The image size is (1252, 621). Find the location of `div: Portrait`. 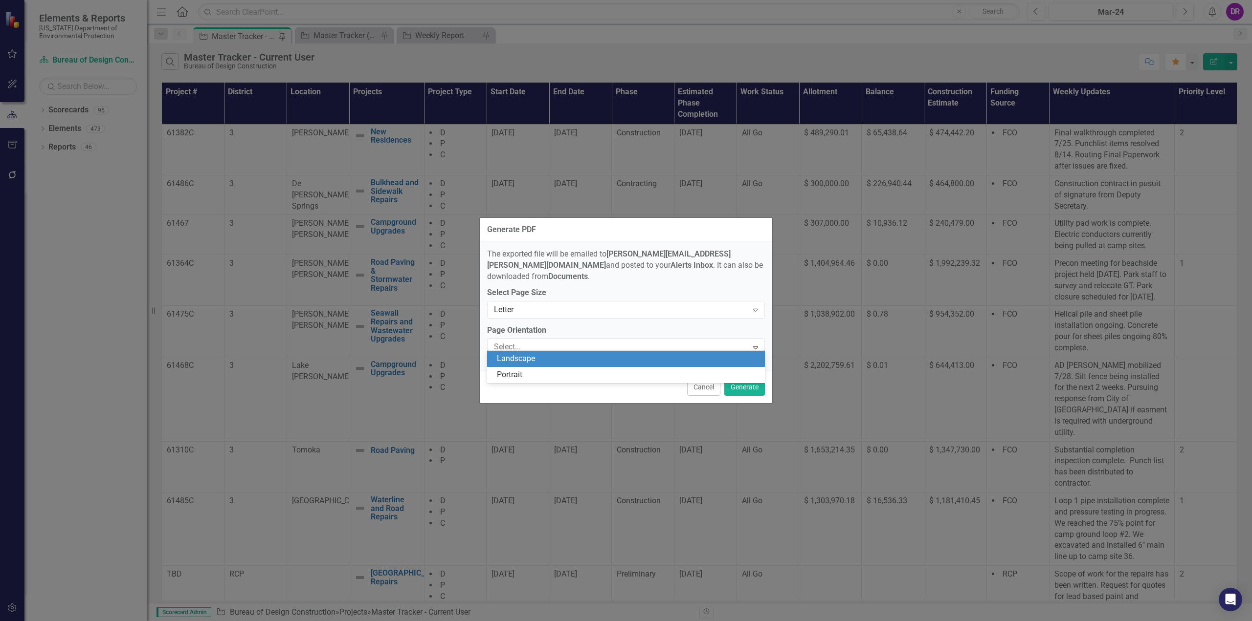

div: Portrait is located at coordinates (628, 375).